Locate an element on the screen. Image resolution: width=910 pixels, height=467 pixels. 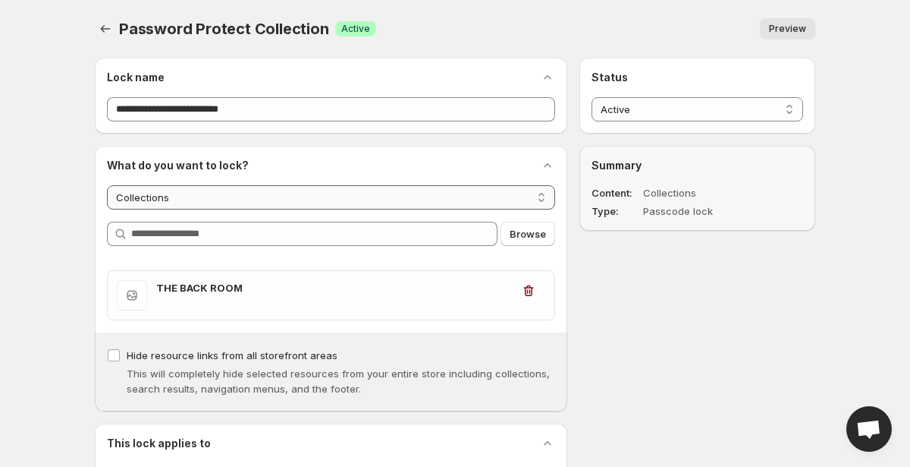
button: Back is located at coordinates (105, 29).